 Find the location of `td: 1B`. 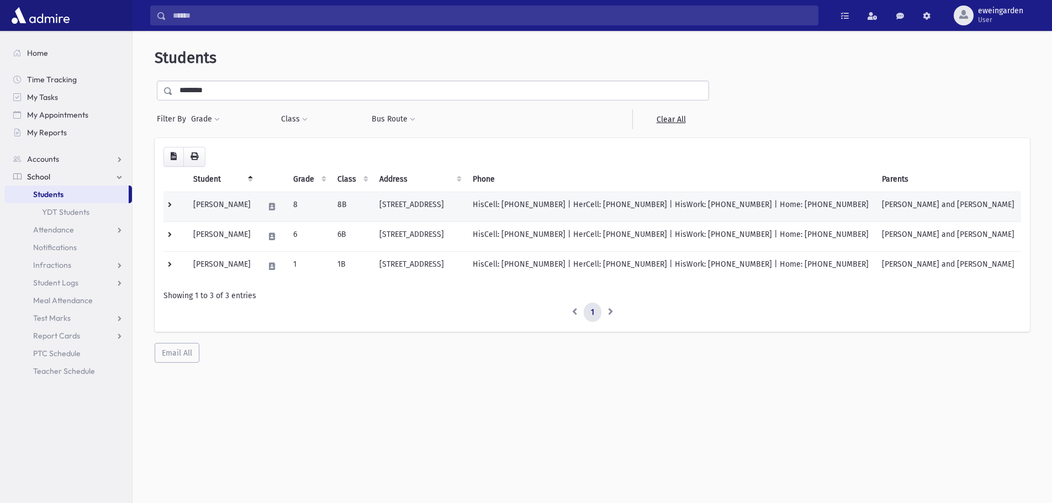

td: 1B is located at coordinates (352, 266).